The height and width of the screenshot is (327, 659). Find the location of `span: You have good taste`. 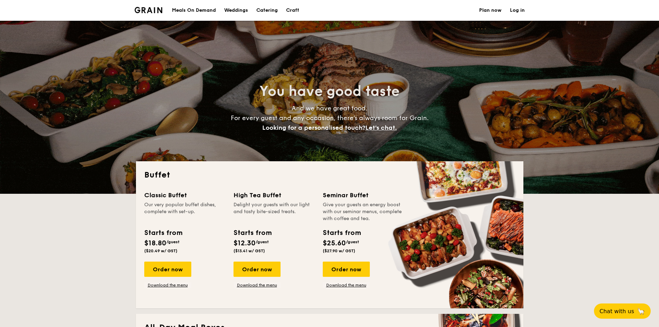

span: You have good taste is located at coordinates (329, 91).